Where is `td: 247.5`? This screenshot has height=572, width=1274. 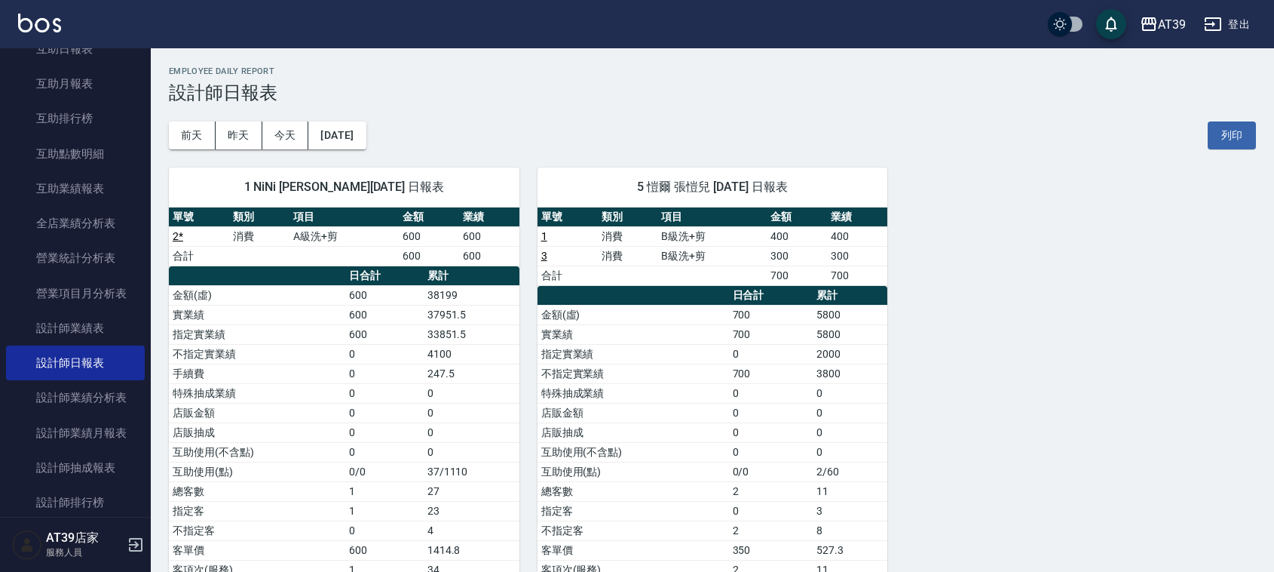 td: 247.5 is located at coordinates (471, 373).